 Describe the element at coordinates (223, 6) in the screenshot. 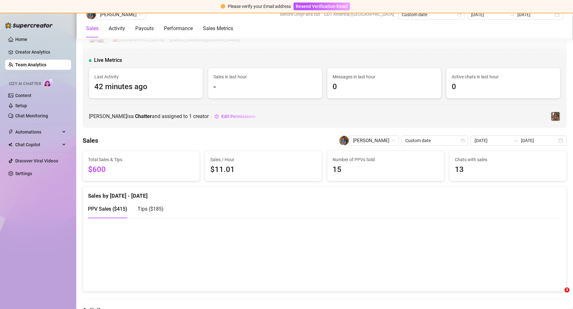

I see `span: exclamation-circle` at that location.